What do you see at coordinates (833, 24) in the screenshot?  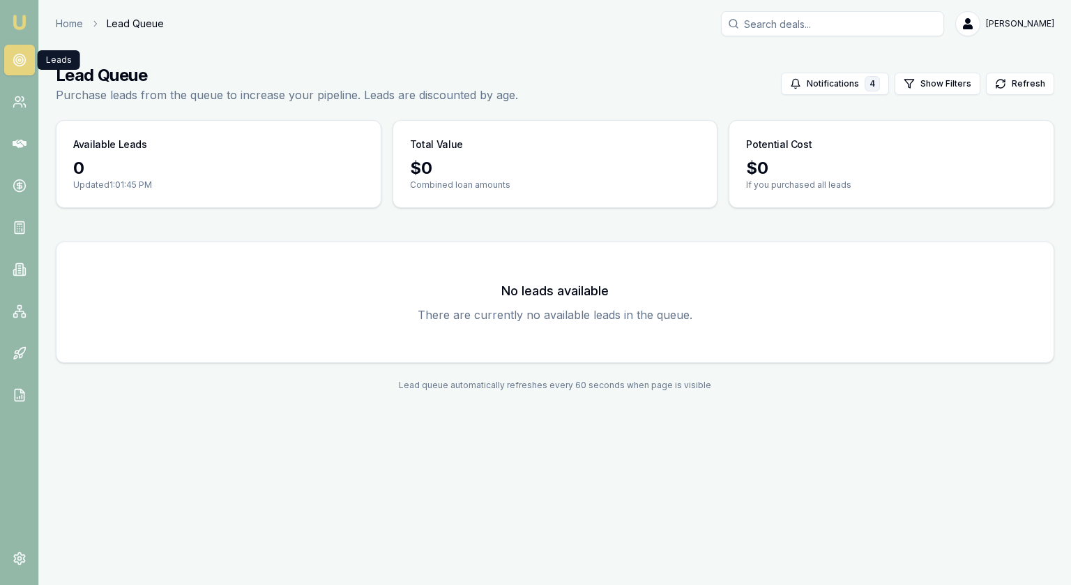 I see `input: Search deals` at bounding box center [833, 24].